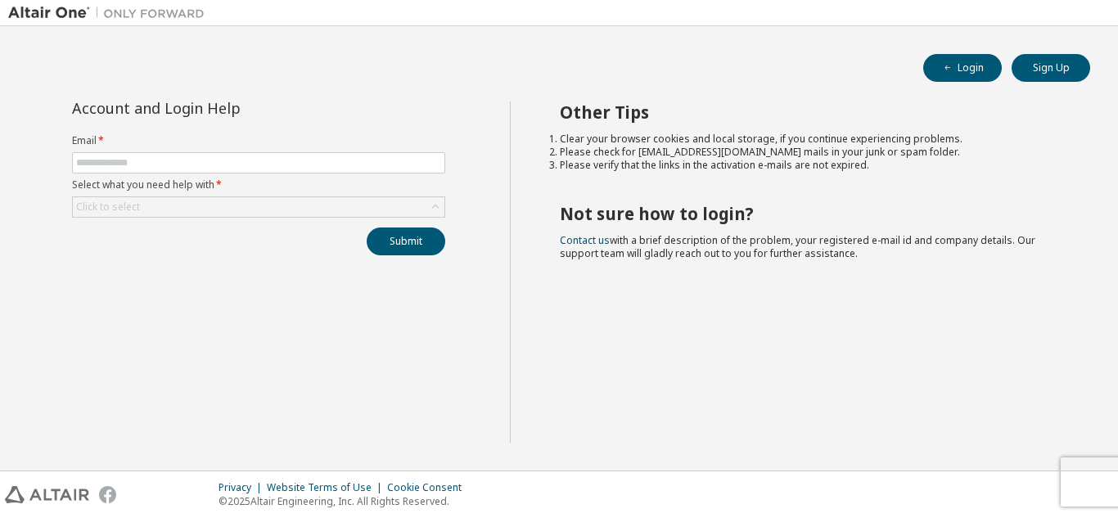 This screenshot has width=1118, height=518. What do you see at coordinates (327, 488) in the screenshot?
I see `div: Website Terms of Use` at bounding box center [327, 488].